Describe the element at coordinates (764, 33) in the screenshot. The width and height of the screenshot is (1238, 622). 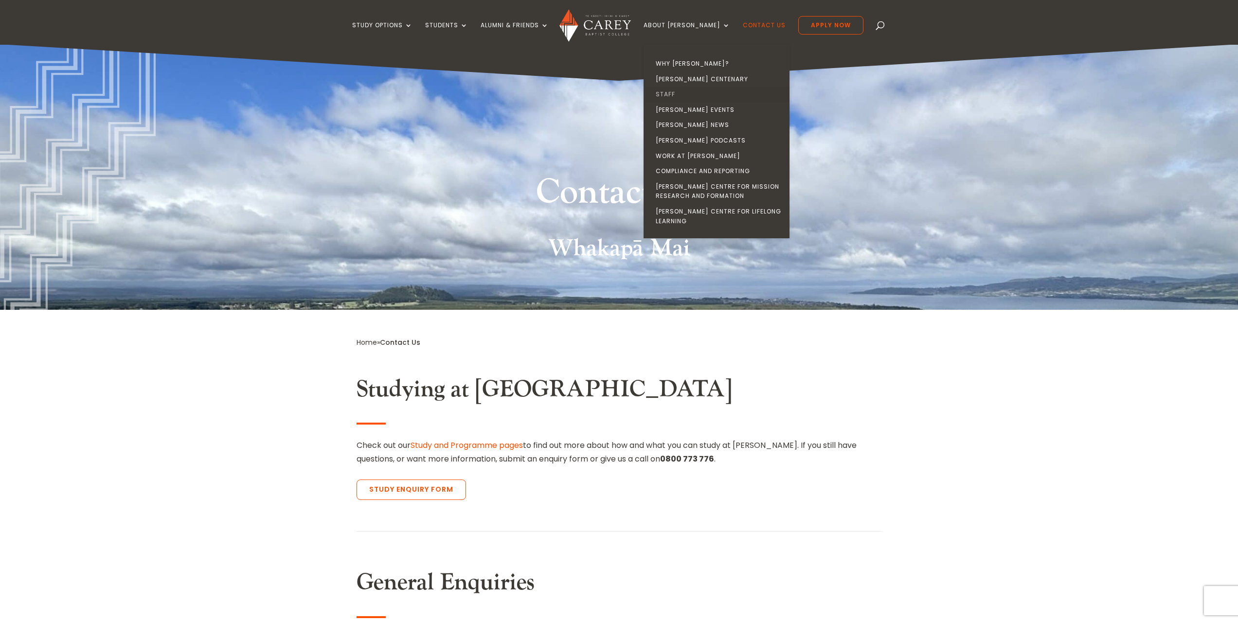
I see `a: Contact Us` at that location.